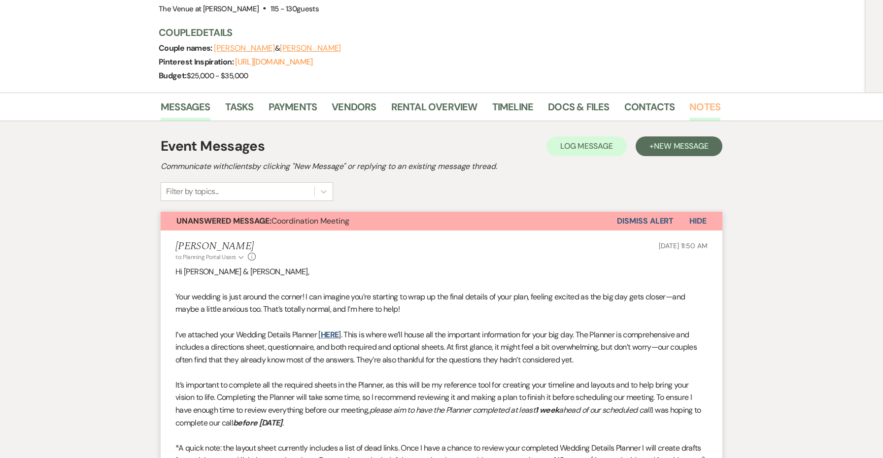  I want to click on span: $25,000 - $35,000, so click(217, 76).